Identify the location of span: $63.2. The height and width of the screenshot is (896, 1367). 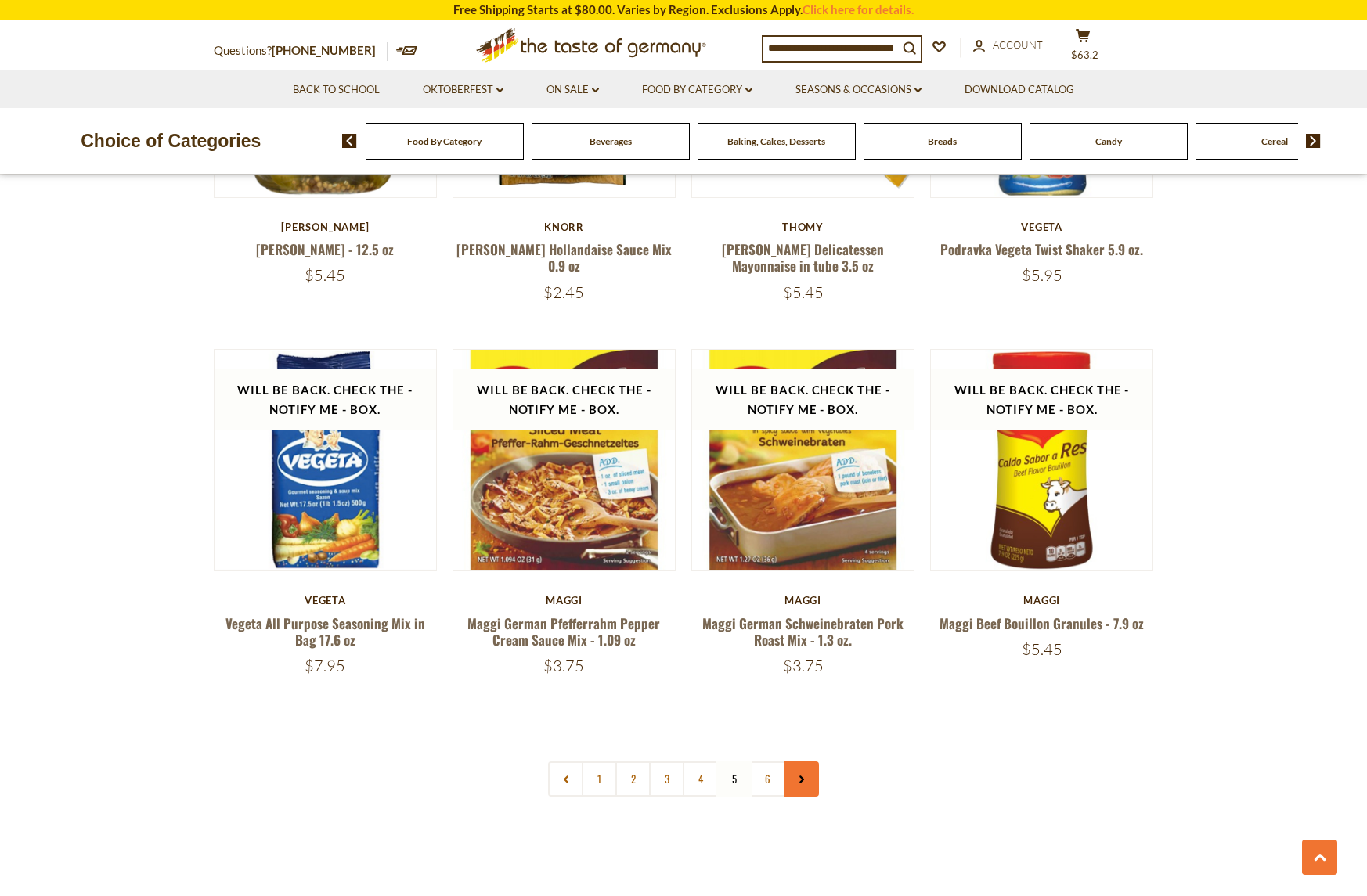
(1085, 54).